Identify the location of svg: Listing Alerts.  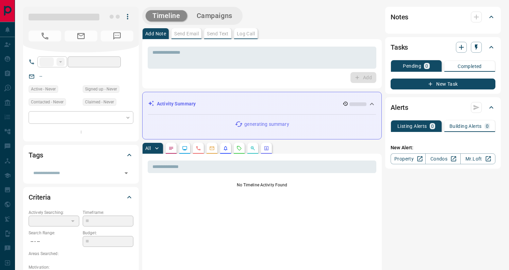
(226, 148).